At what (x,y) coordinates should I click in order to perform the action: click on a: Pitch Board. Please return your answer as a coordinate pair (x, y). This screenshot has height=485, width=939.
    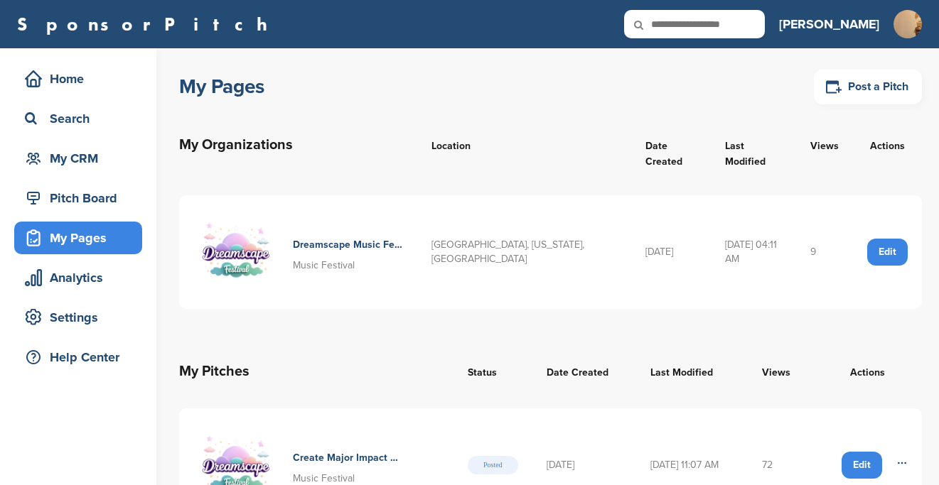
    Looking at the image, I should click on (78, 198).